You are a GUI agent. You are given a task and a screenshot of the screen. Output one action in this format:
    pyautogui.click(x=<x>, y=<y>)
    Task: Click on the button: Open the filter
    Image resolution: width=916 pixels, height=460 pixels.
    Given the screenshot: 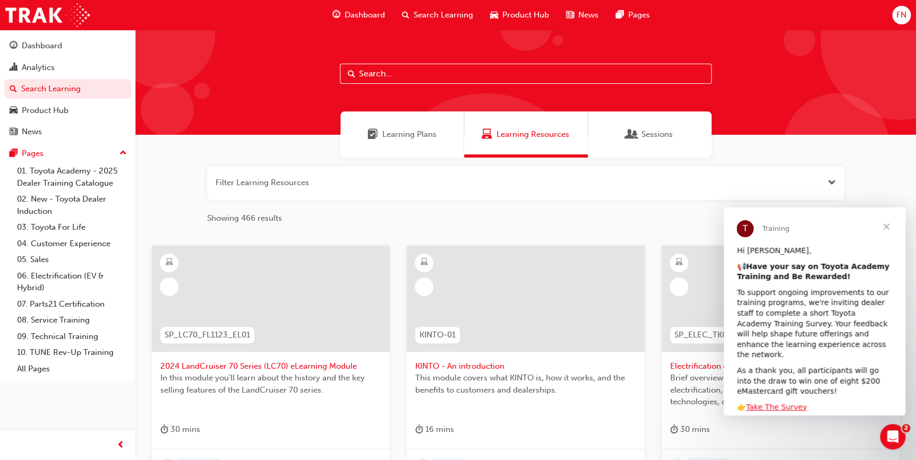 What is the action you would take?
    pyautogui.click(x=832, y=183)
    